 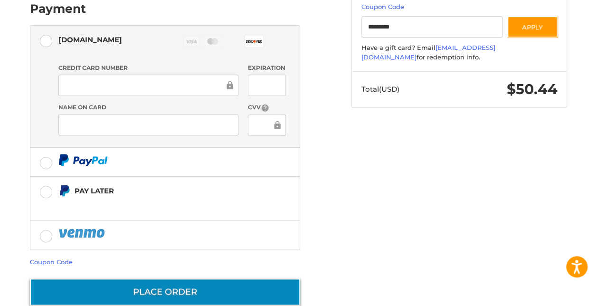 What do you see at coordinates (267, 107) in the screenshot?
I see `label: CVV` at bounding box center [267, 107].